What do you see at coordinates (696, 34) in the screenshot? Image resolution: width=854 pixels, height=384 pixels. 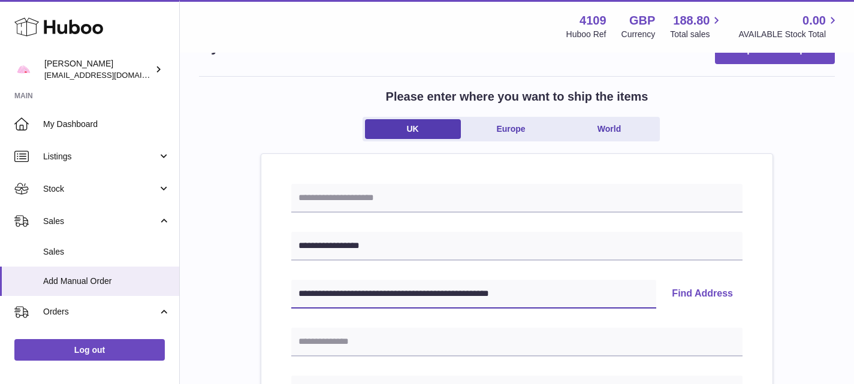 I see `span: Total sales` at bounding box center [696, 34].